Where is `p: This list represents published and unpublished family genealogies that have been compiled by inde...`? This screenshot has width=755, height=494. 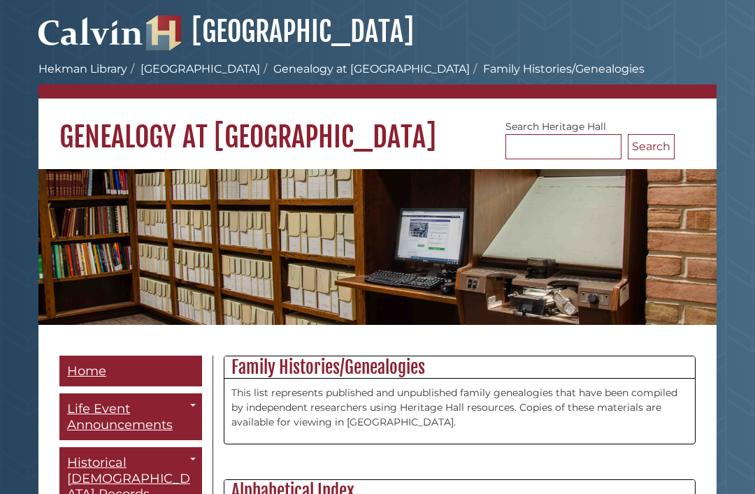
p: This list represents published and unpublished family genealogies that have been compiled by inde... is located at coordinates (459, 408).